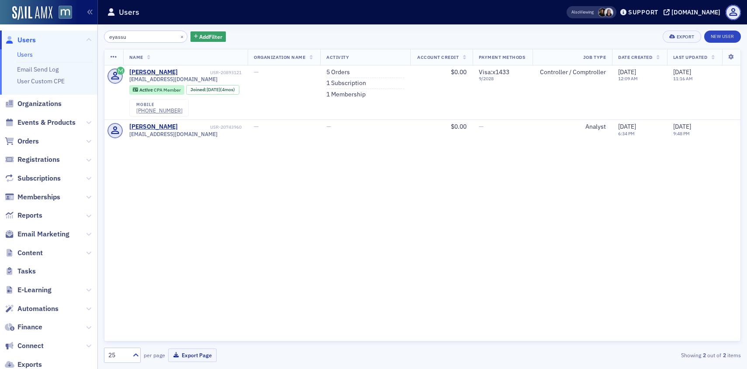 The width and height of the screenshot is (747, 369). Describe the element at coordinates (43, 234) in the screenshot. I see `span: Email Marketing` at that location.